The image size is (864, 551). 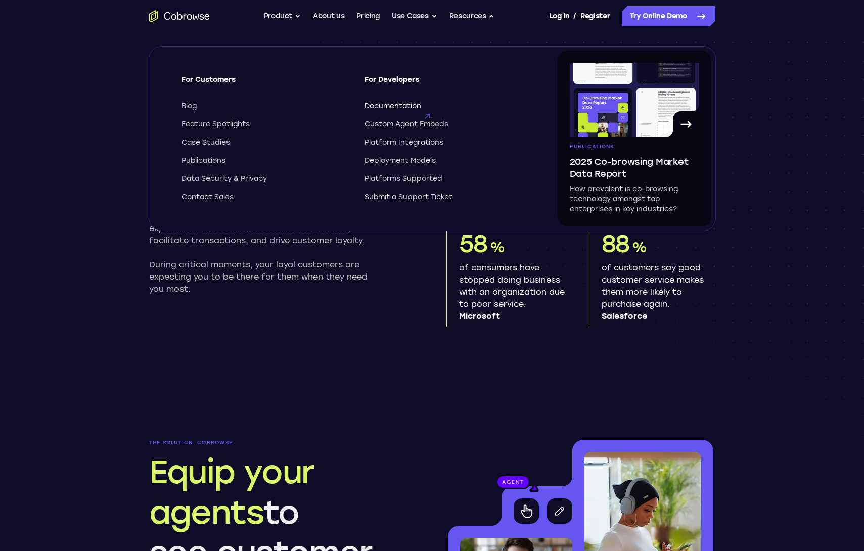 I want to click on span: 2025 Co-browsing Market Data Report, so click(x=635, y=168).